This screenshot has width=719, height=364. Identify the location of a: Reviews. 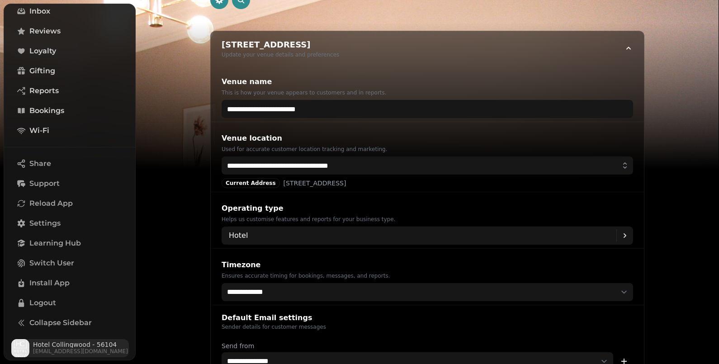
(70, 31).